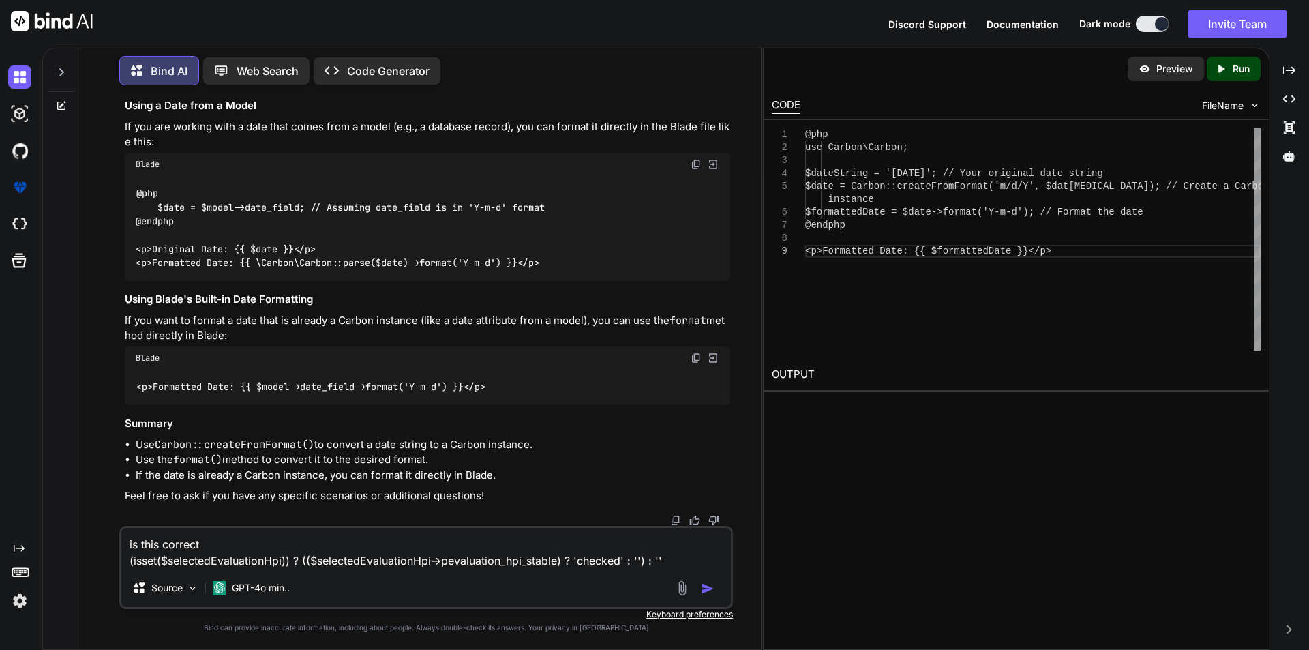 The width and height of the screenshot is (1309, 650). I want to click on div: 8, so click(779, 238).